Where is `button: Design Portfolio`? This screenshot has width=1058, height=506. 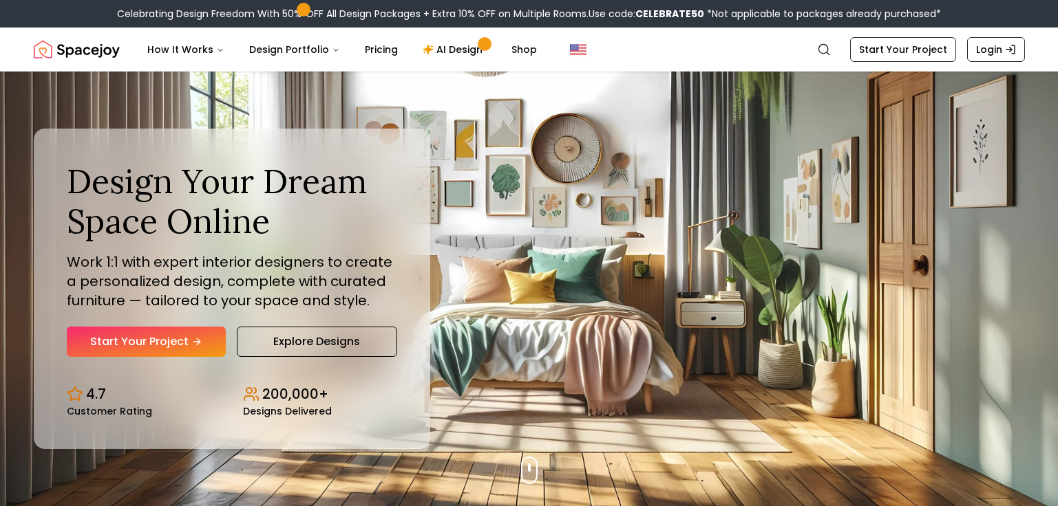
button: Design Portfolio is located at coordinates (295, 50).